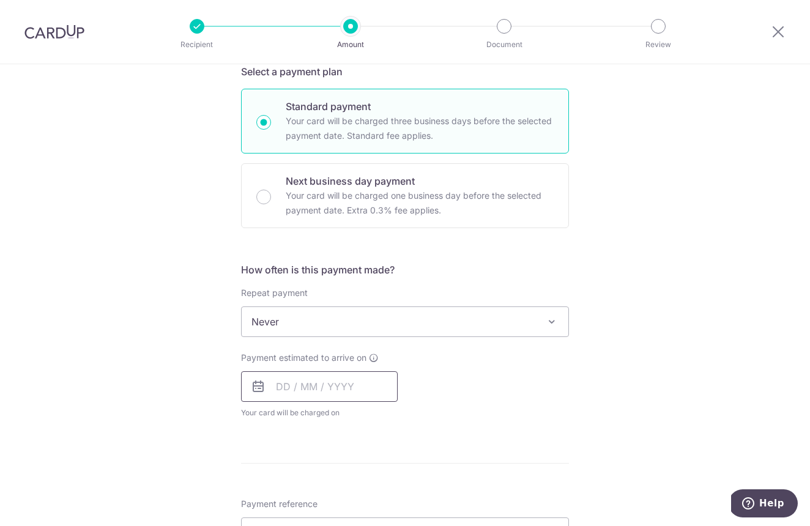  What do you see at coordinates (320, 413) in the screenshot?
I see `span: Your card will be charged on` at bounding box center [320, 413].